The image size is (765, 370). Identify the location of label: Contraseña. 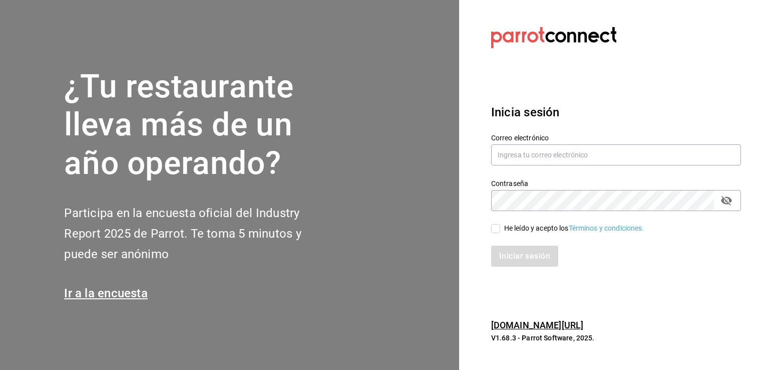
(616, 183).